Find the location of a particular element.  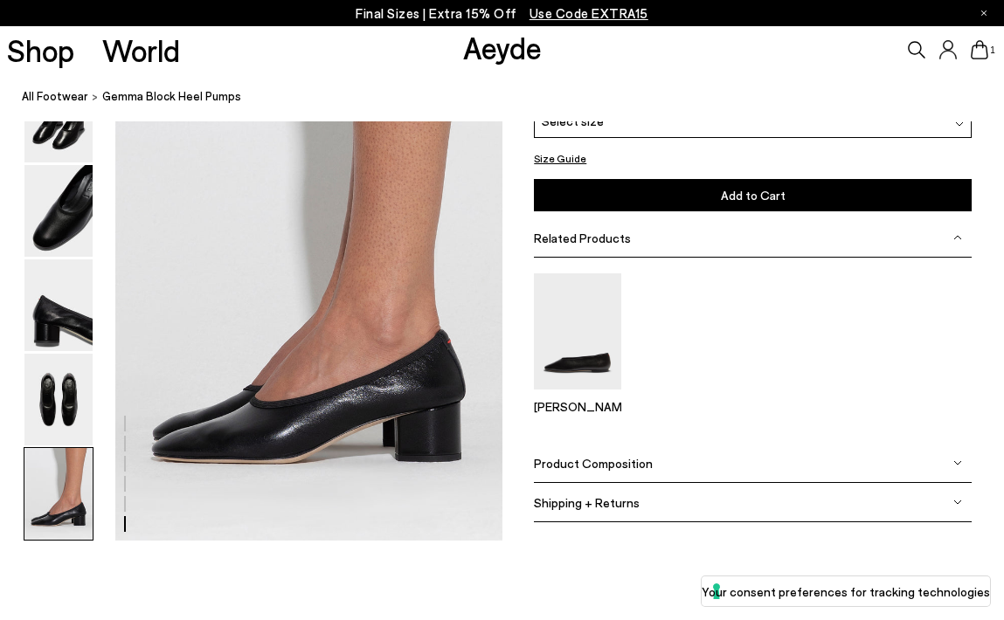

span: Gemma Block Heel Pumps is located at coordinates (171, 96).